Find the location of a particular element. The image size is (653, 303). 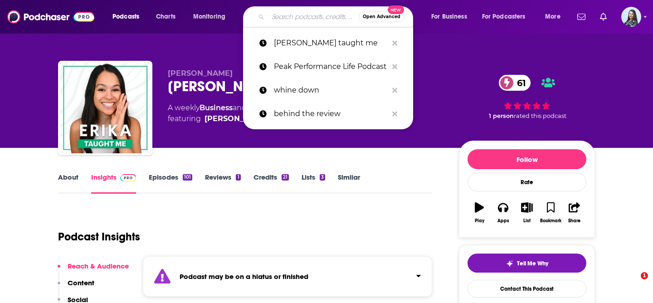

div: Bookmark is located at coordinates (551, 221).